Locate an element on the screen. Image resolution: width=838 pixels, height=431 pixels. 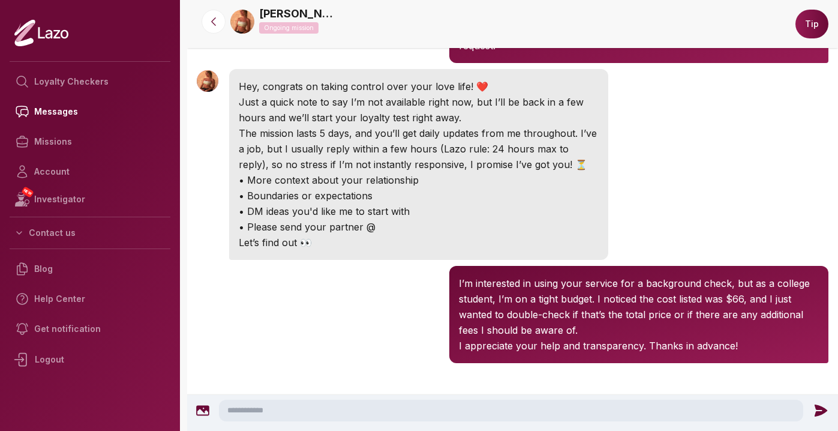
img: User avatar is located at coordinates (208, 81).